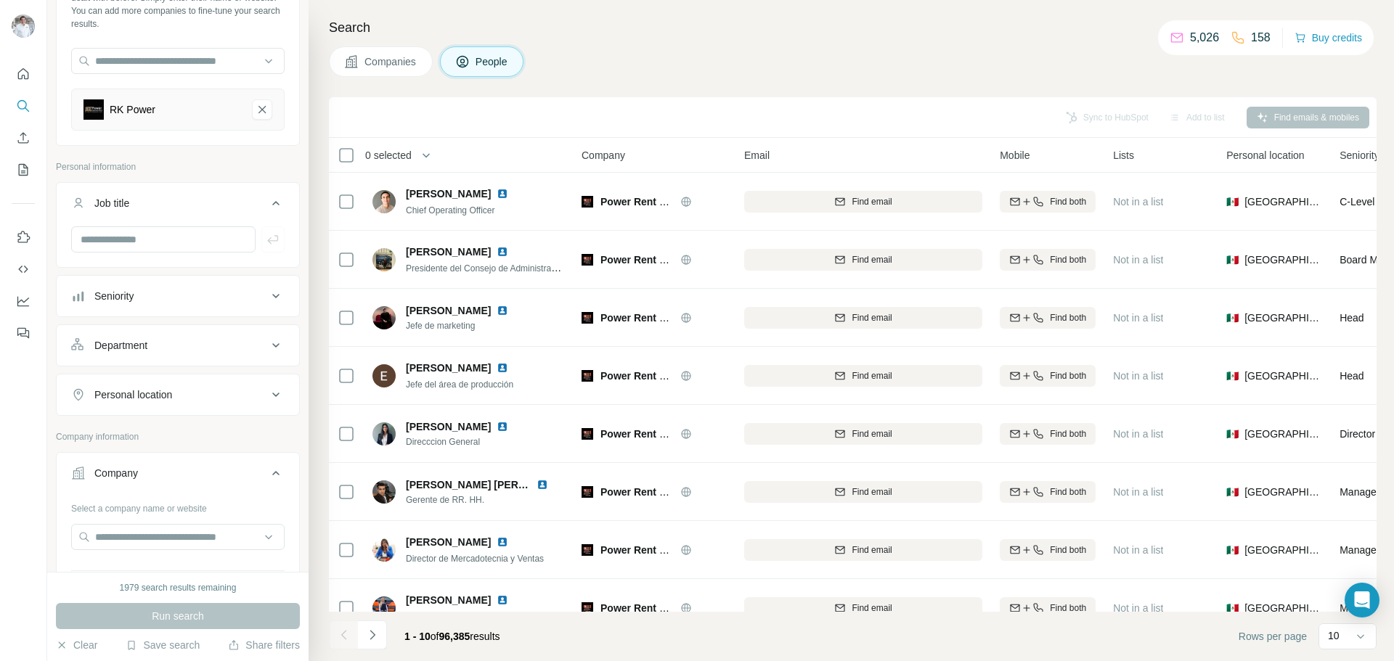 Image resolution: width=1394 pixels, height=661 pixels. What do you see at coordinates (417, 637) in the screenshot?
I see `span: 1 - 10` at bounding box center [417, 637].